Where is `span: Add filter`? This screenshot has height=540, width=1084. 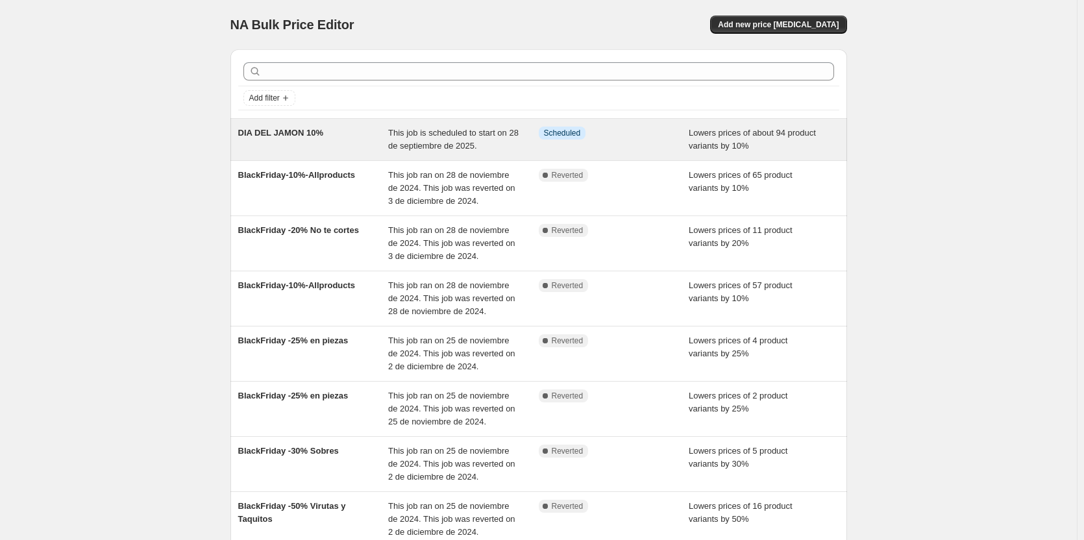
span: Add filter is located at coordinates (264, 98).